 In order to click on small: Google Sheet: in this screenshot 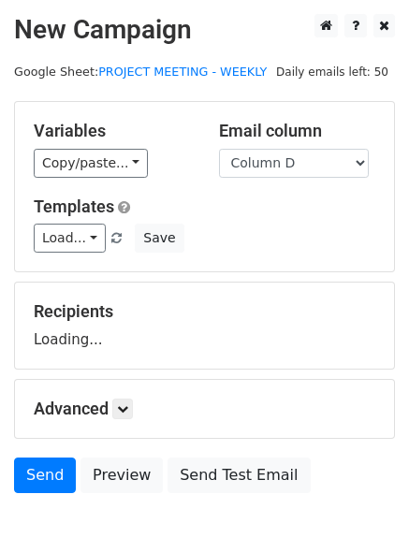, I will do `click(140, 71)`.